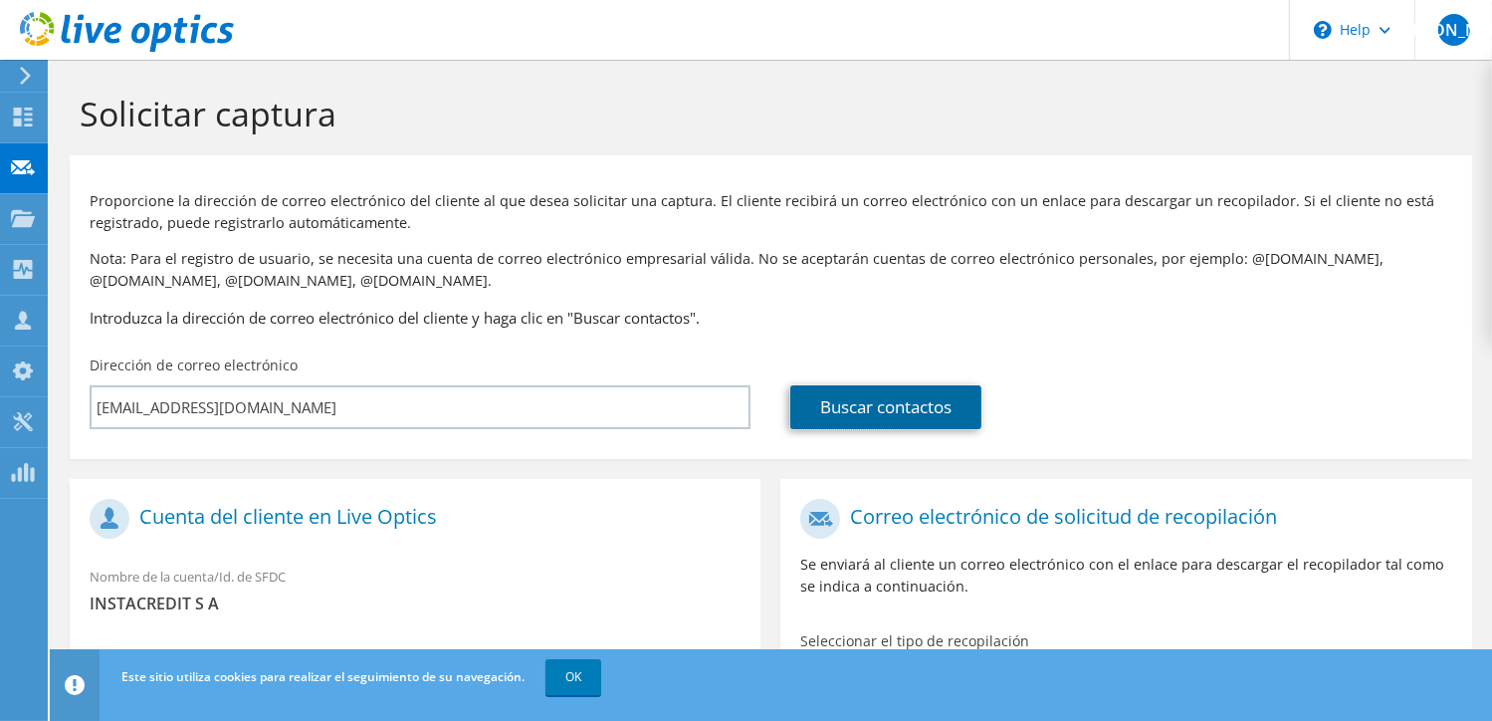 Image resolution: width=1492 pixels, height=721 pixels. I want to click on label: Seleccionar el tipo de recopilación, so click(915, 641).